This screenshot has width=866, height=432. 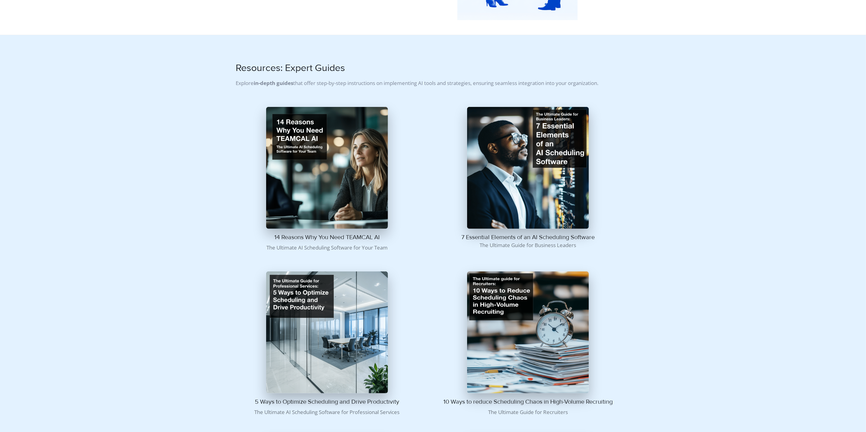 What do you see at coordinates (528, 245) in the screenshot?
I see `p: The Ultimate Guide for Business Leaders` at bounding box center [528, 245].